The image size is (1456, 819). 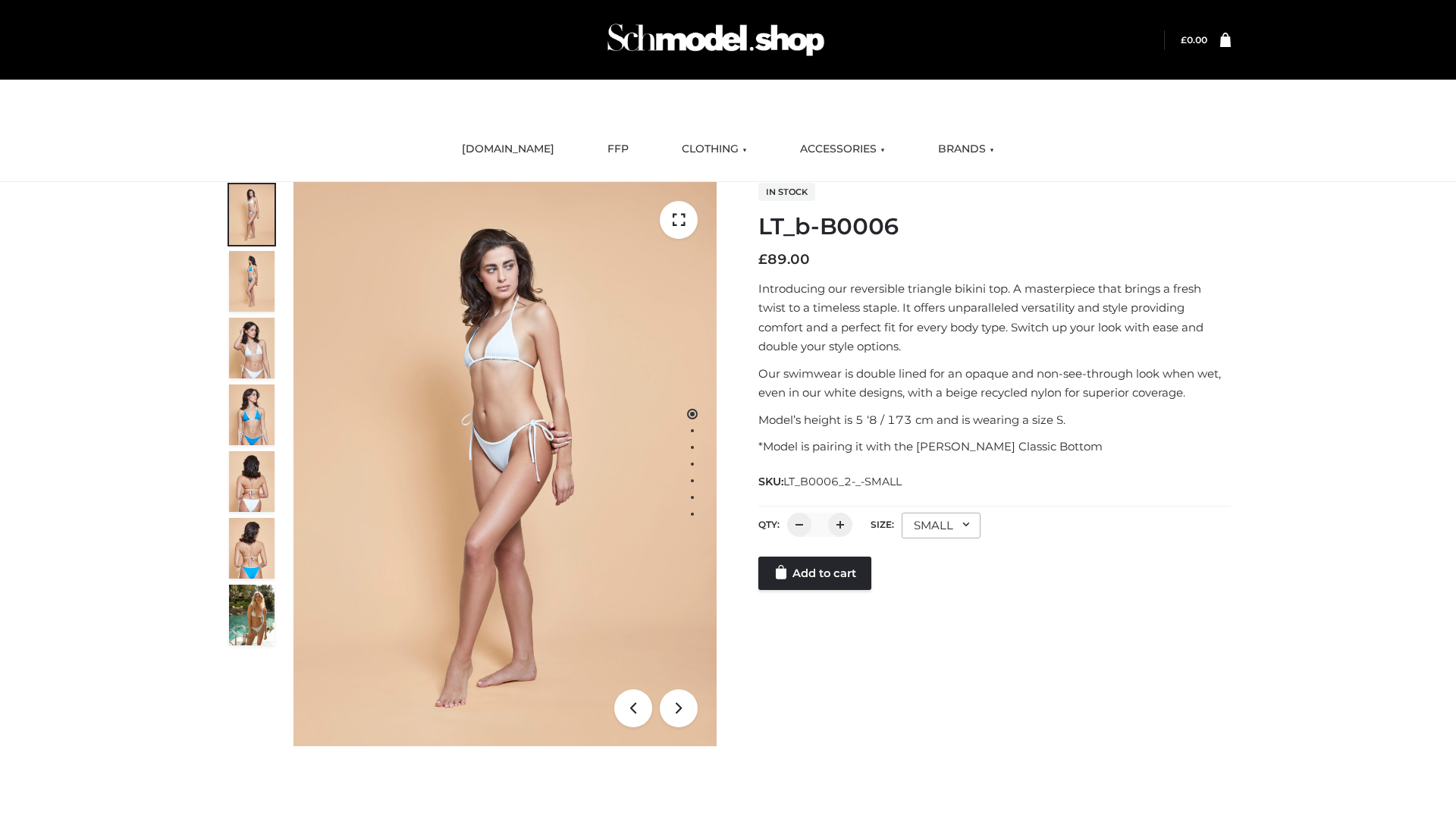 What do you see at coordinates (994, 227) in the screenshot?
I see `h1: LT_b-B0006` at bounding box center [994, 227].